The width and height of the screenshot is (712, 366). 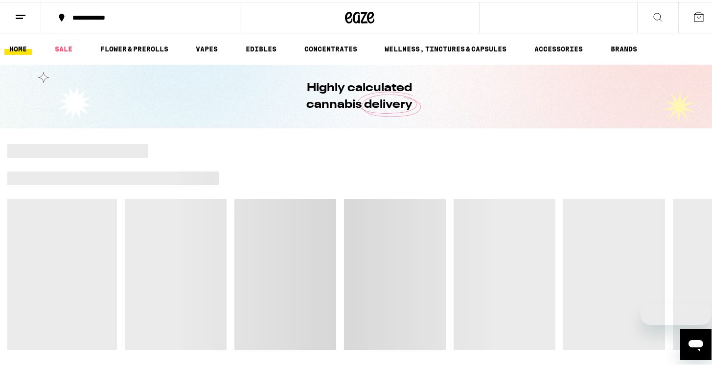 I want to click on a: BRANDS, so click(x=624, y=47).